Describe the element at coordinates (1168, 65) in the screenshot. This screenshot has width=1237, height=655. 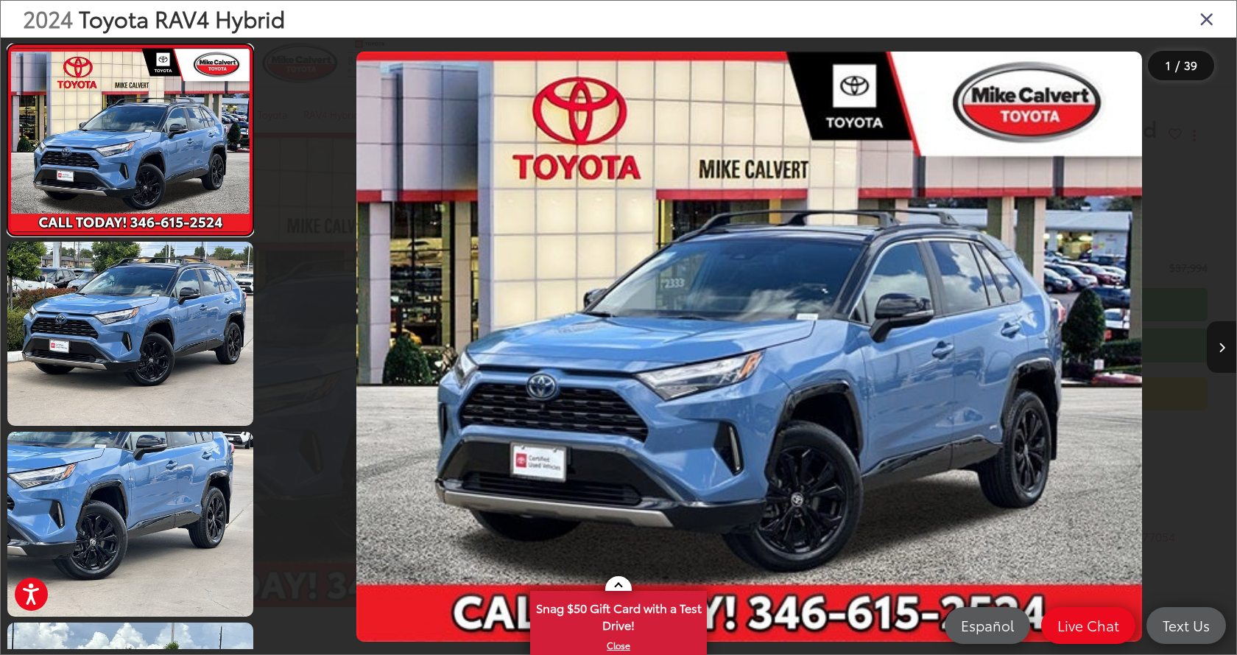
I see `span: 1` at that location.